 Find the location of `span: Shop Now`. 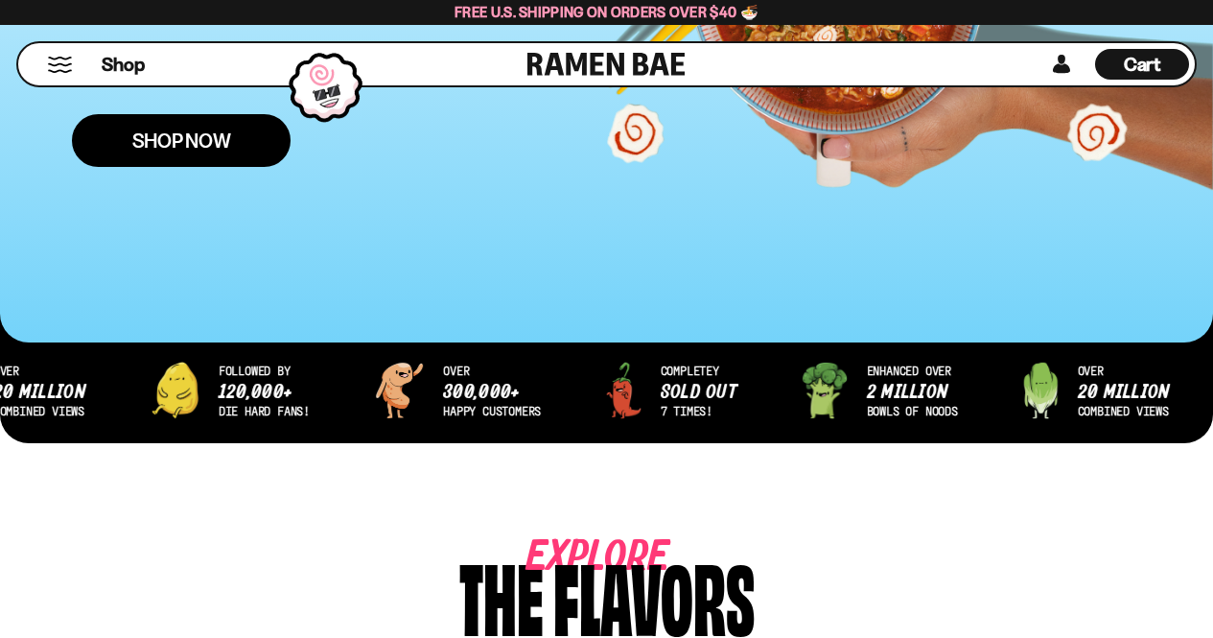

span: Shop Now is located at coordinates (181, 140).